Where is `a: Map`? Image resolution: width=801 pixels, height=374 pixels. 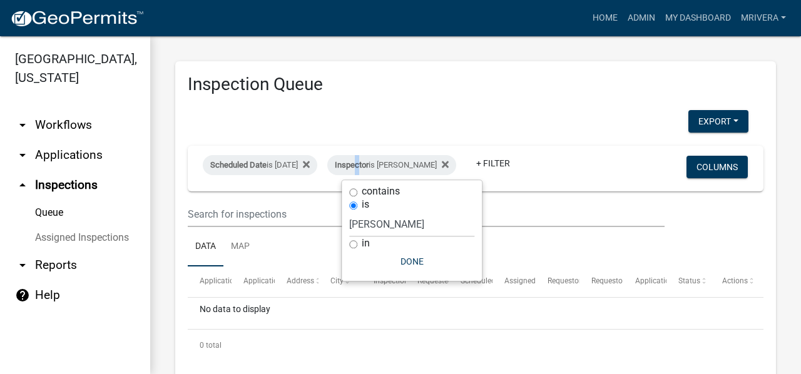 a: Map is located at coordinates (240, 247).